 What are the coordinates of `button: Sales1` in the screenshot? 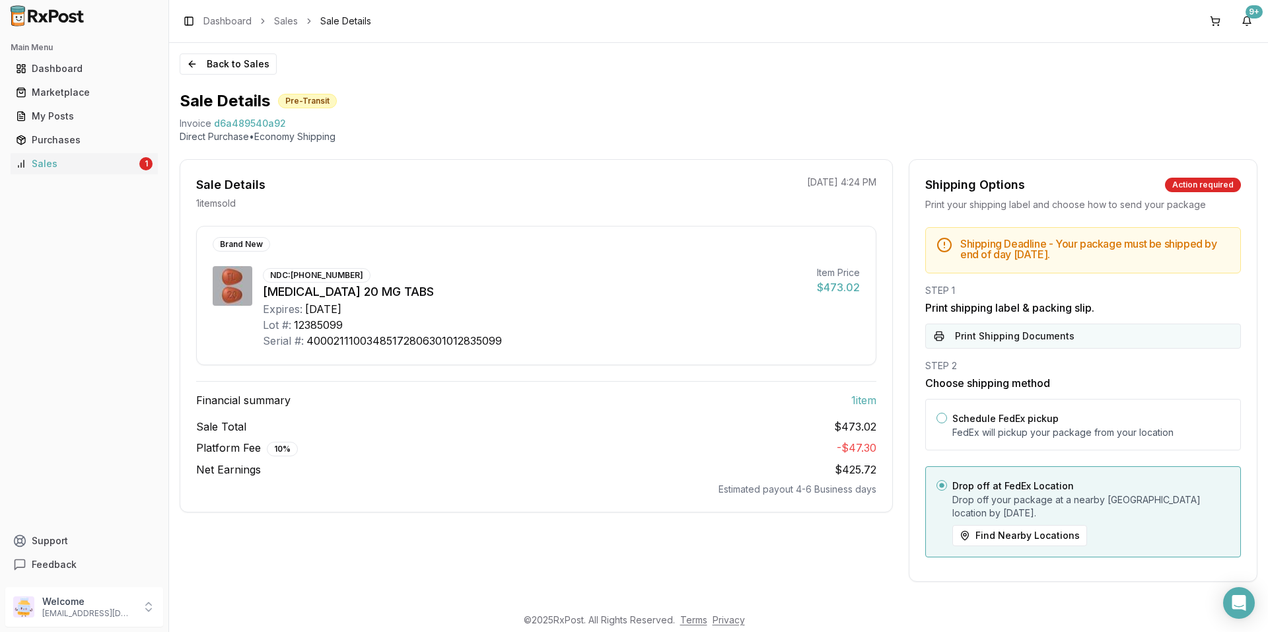 It's located at (84, 164).